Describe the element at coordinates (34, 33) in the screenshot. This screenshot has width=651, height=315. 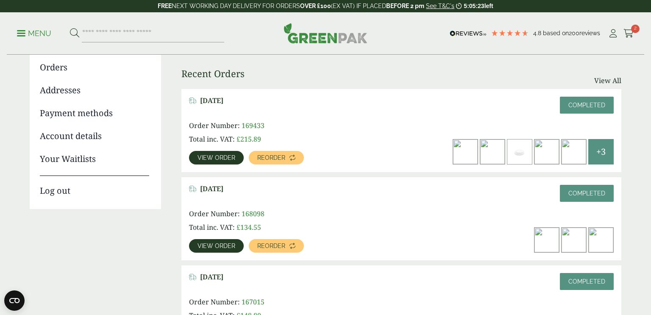
I see `p: Menu` at that location.